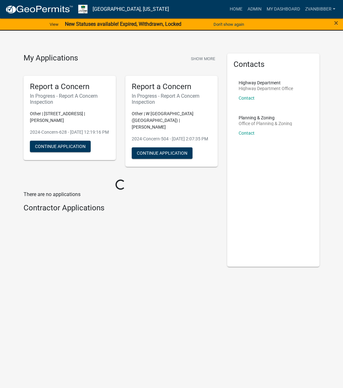 The width and height of the screenshot is (343, 388). What do you see at coordinates (51, 58) in the screenshot?
I see `h4: My Applications` at bounding box center [51, 58].